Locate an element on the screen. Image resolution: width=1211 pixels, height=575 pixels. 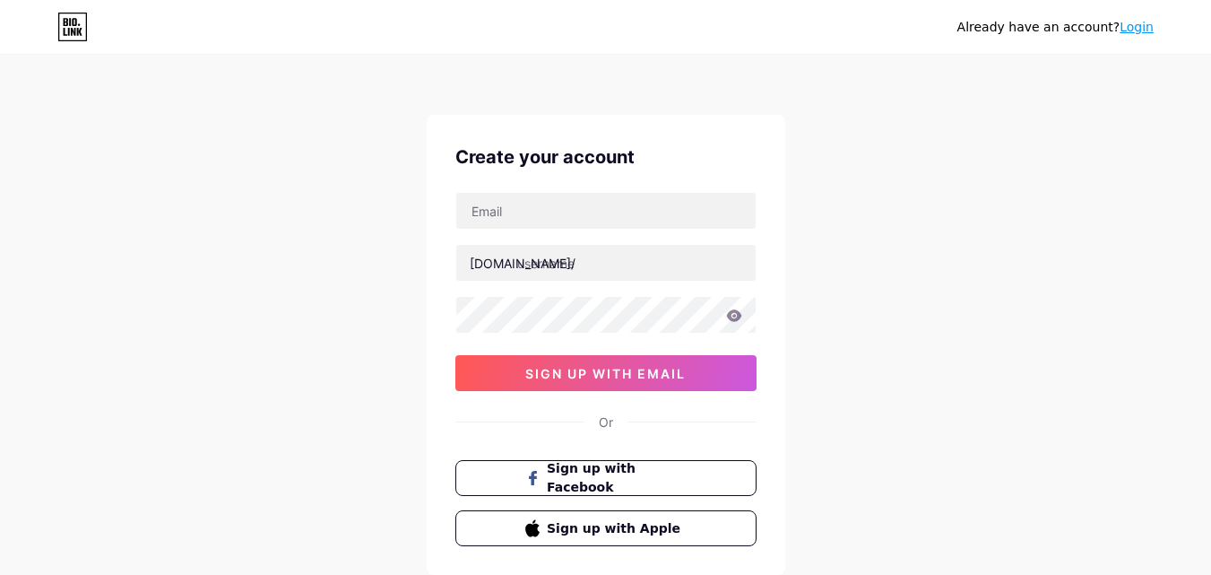
span: Sign up with Facebook is located at coordinates (616, 478).